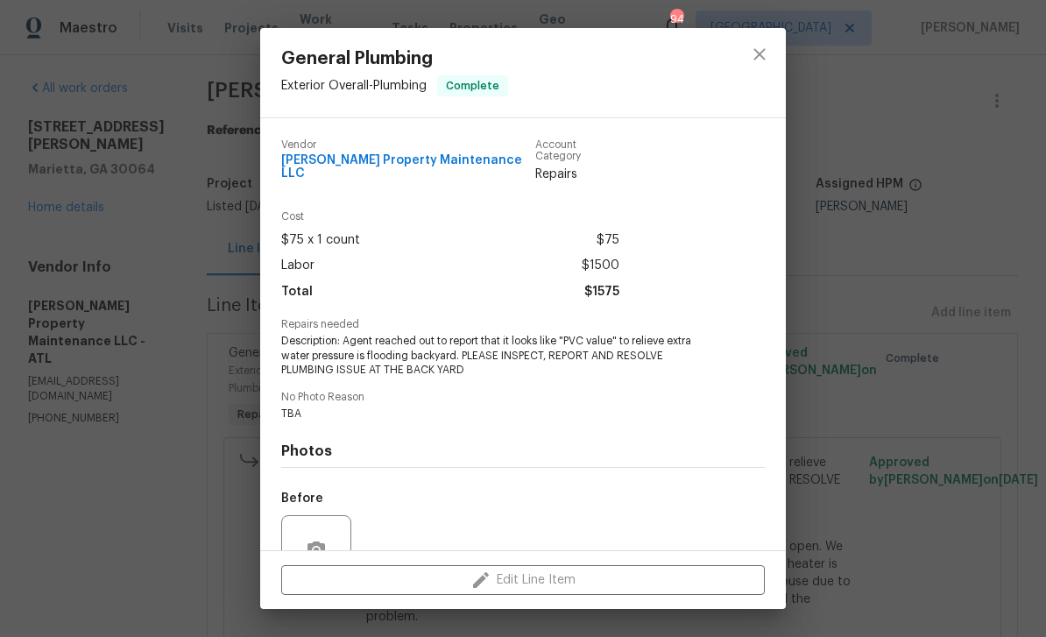  What do you see at coordinates (450, 216) in the screenshot?
I see `span: Cost` at bounding box center [450, 216].